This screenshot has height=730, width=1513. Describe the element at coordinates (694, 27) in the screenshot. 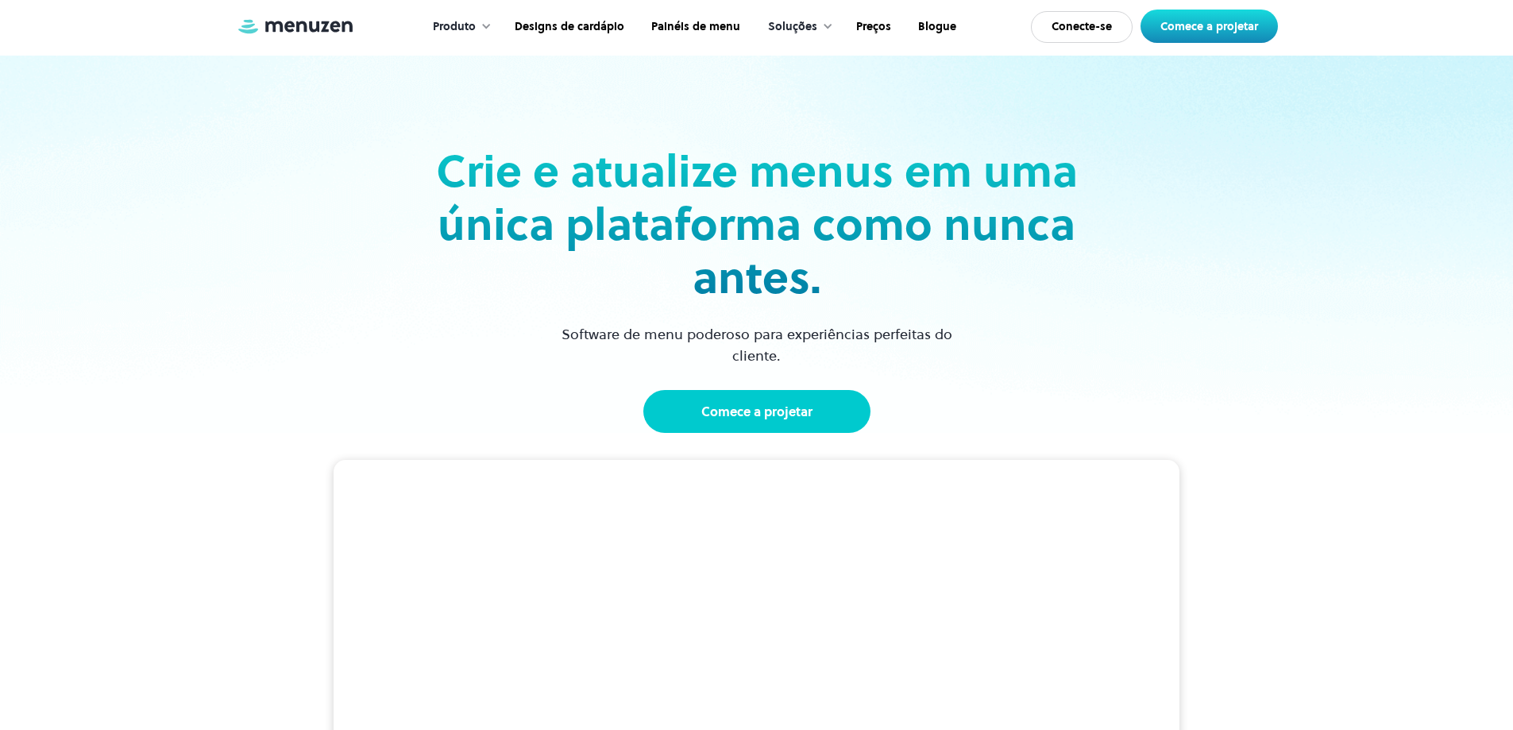

I see `a: Painéis de menu` at that location.